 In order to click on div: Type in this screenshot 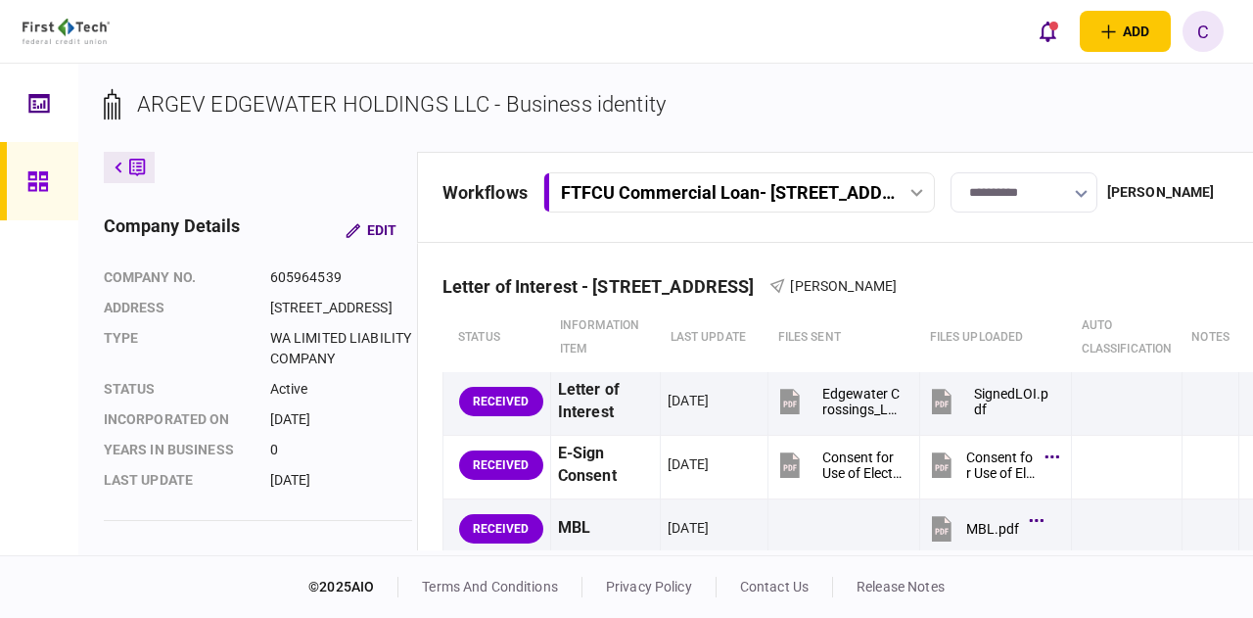, I will do `click(177, 348)`.